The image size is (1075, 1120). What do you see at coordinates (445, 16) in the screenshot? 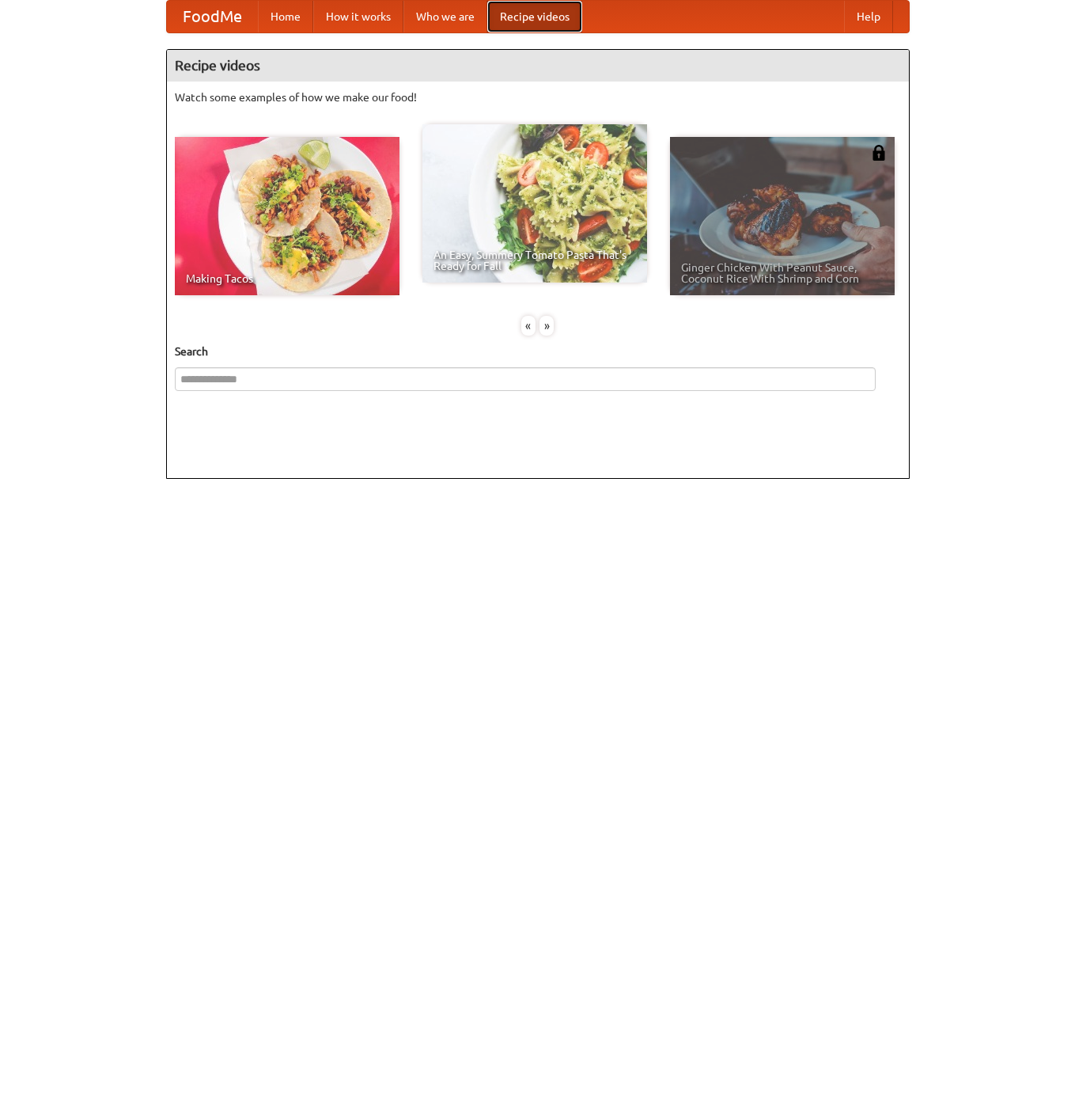
I see `a: Who we are` at bounding box center [445, 16].